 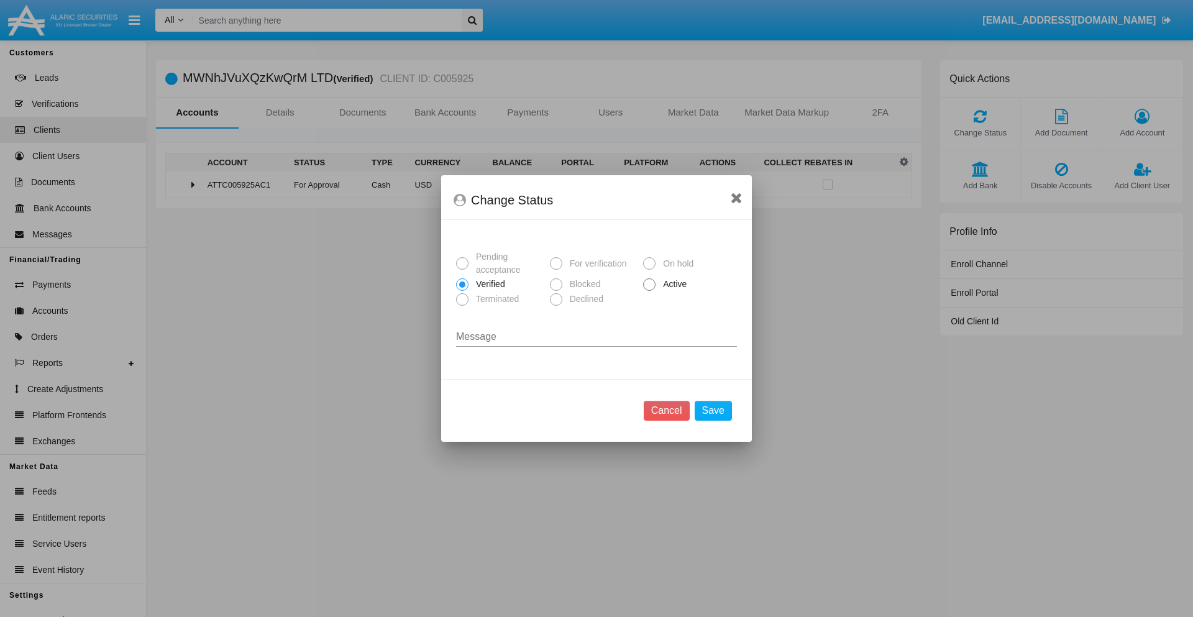 What do you see at coordinates (583, 284) in the screenshot?
I see `span: Blocked` at bounding box center [583, 284].